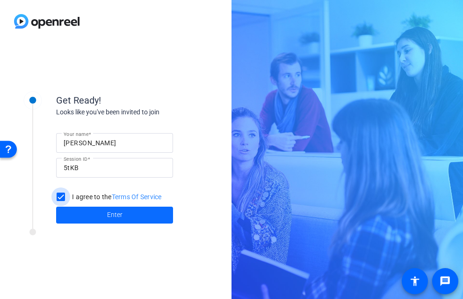 Image resolution: width=463 pixels, height=299 pixels. I want to click on div: Get Ready!, so click(150, 100).